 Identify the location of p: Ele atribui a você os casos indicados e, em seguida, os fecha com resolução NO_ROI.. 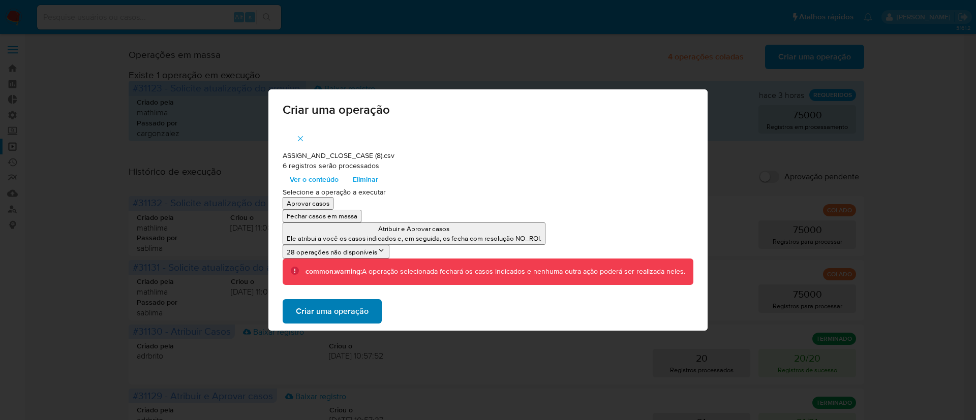
(414, 238).